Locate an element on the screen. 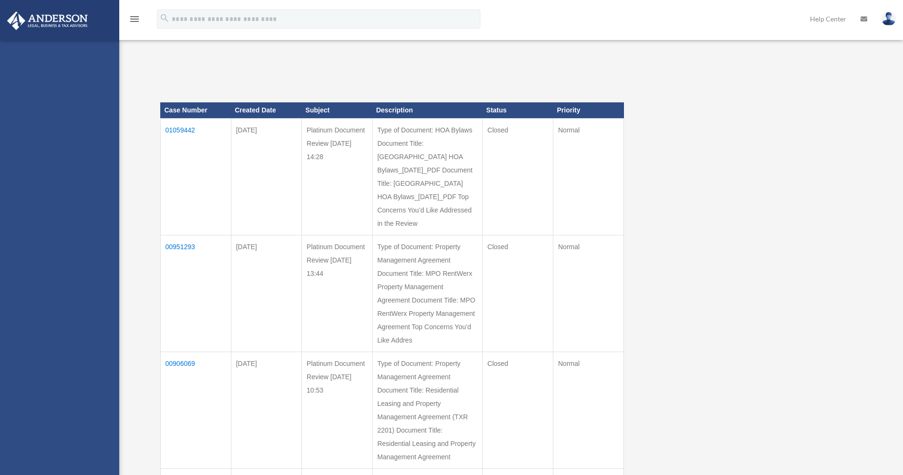 This screenshot has width=903, height=475. th: Priority is located at coordinates (588, 111).